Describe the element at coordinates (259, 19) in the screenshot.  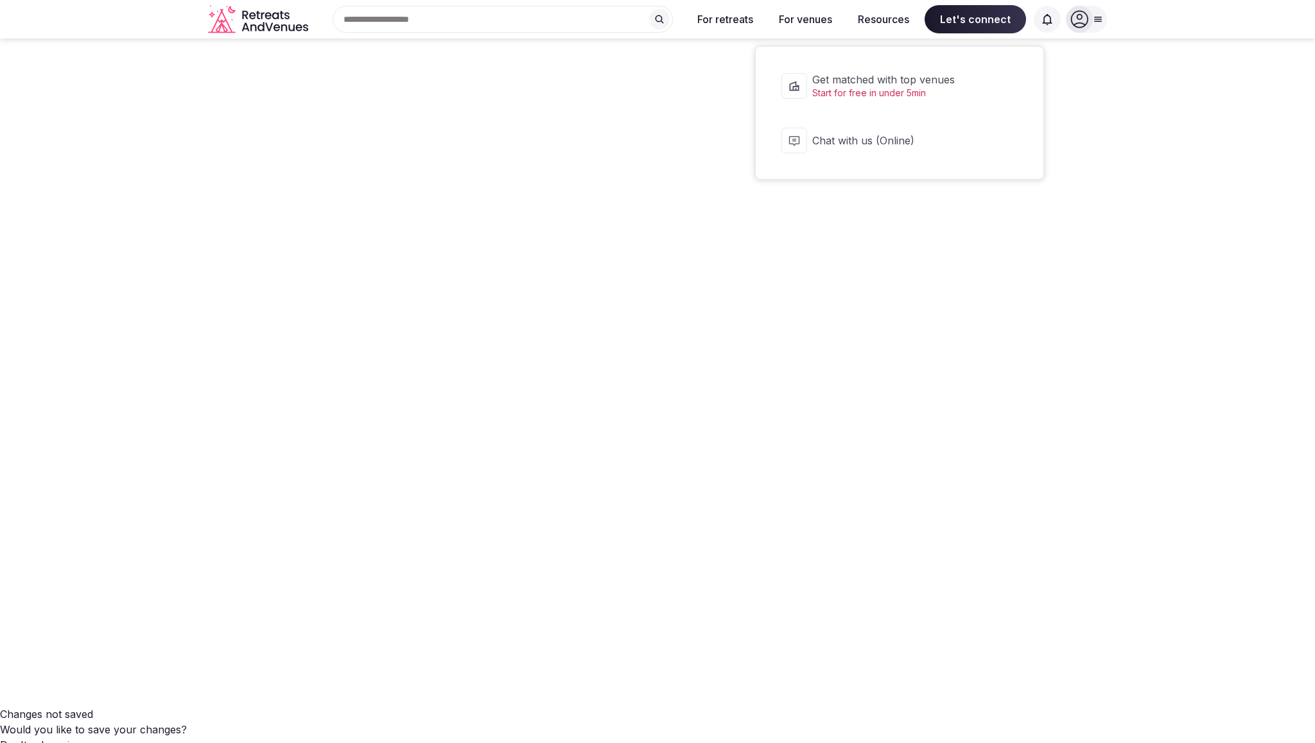
I see `a: Visit the homepage` at that location.